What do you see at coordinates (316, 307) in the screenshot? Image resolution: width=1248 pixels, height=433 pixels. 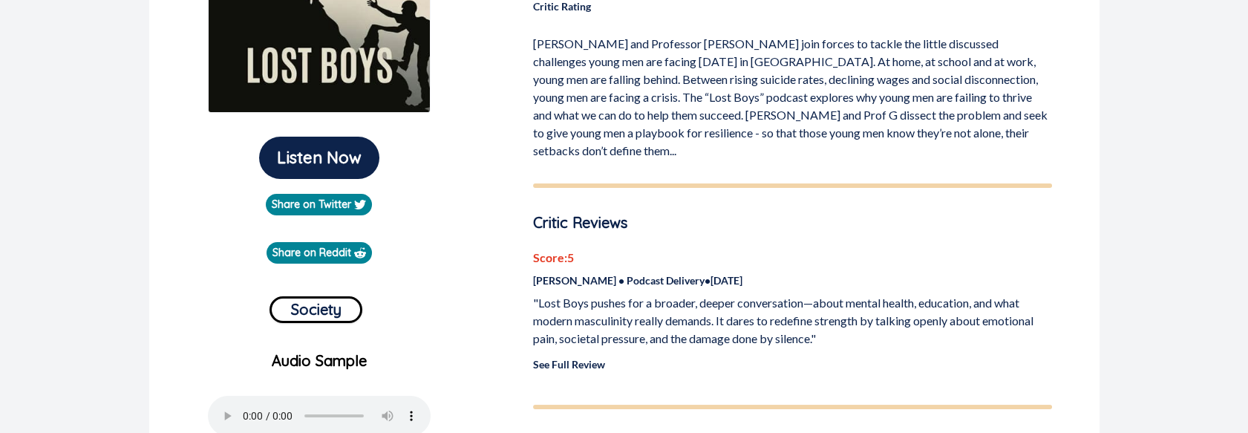 I see `a: Society` at bounding box center [316, 307].